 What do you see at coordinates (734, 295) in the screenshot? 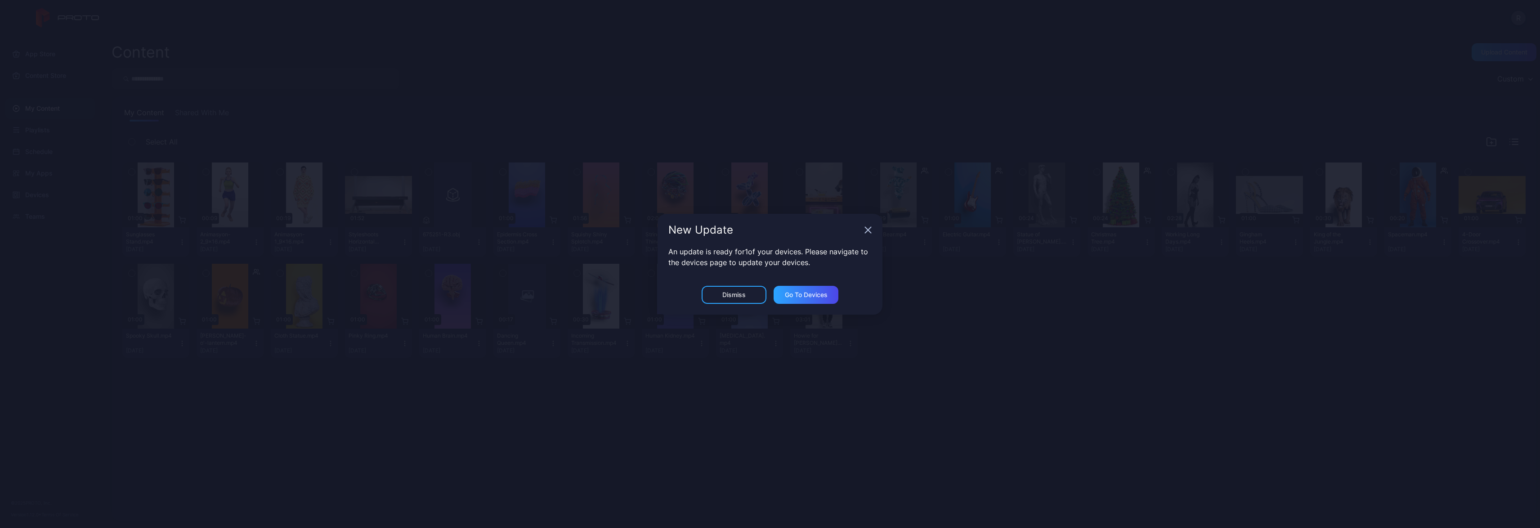
I see `button: Dismiss` at bounding box center [734, 295].